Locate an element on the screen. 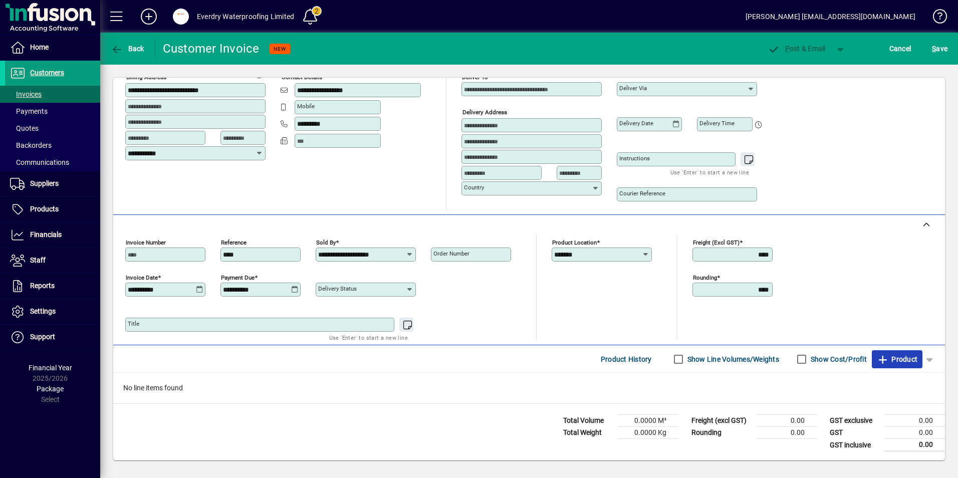 The image size is (958, 478). a: Payments is located at coordinates (53, 111).